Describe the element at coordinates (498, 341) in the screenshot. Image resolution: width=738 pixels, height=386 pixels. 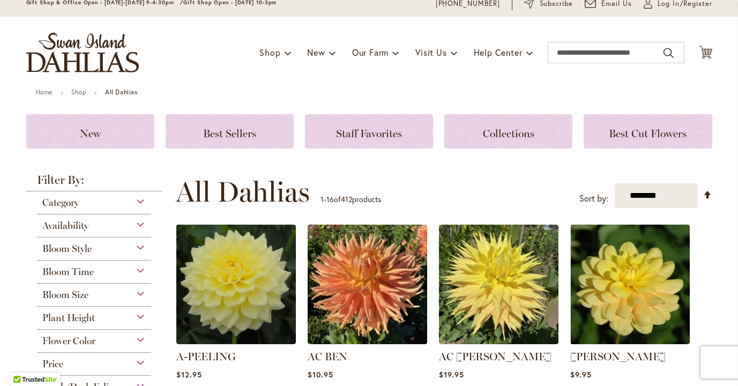
I see `a: AC Jeri` at that location.